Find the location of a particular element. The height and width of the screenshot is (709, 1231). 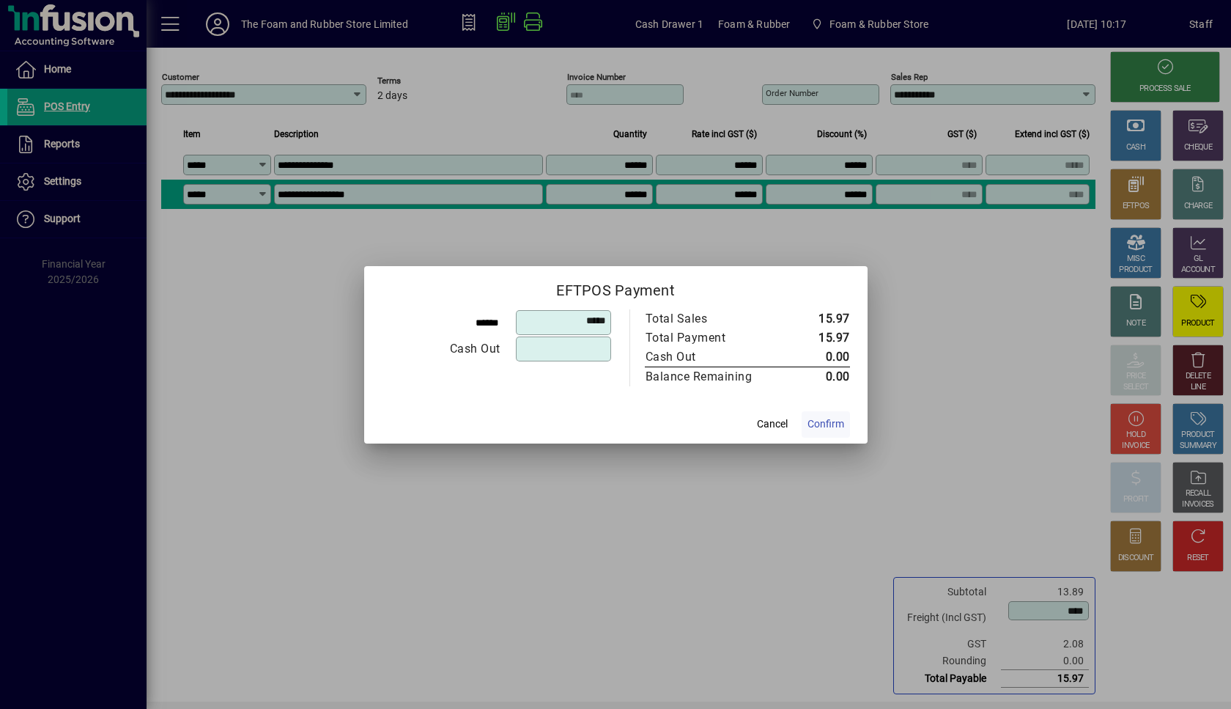

h2: EFTPOS Payment is located at coordinates (616, 287).